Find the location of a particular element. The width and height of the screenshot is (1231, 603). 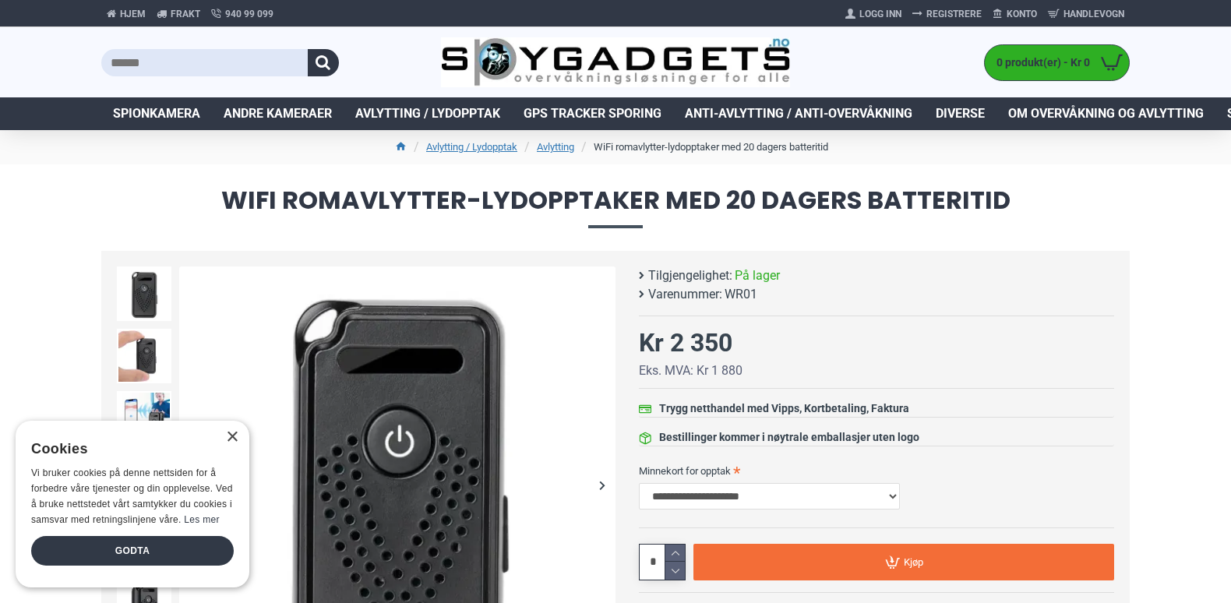

span: Frakt is located at coordinates (185, 14).